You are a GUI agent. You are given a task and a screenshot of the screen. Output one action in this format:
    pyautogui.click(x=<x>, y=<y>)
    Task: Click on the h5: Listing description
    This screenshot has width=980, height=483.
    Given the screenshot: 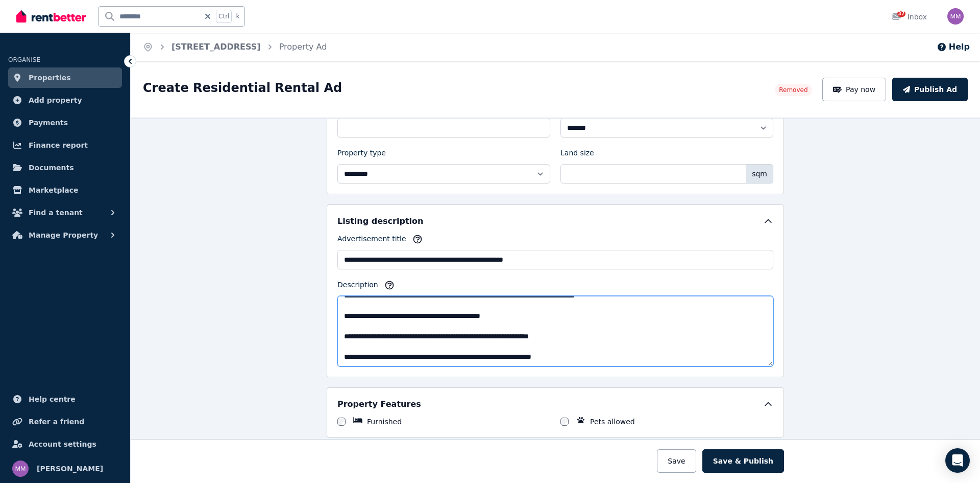 What is the action you would take?
    pyautogui.click(x=380, y=221)
    